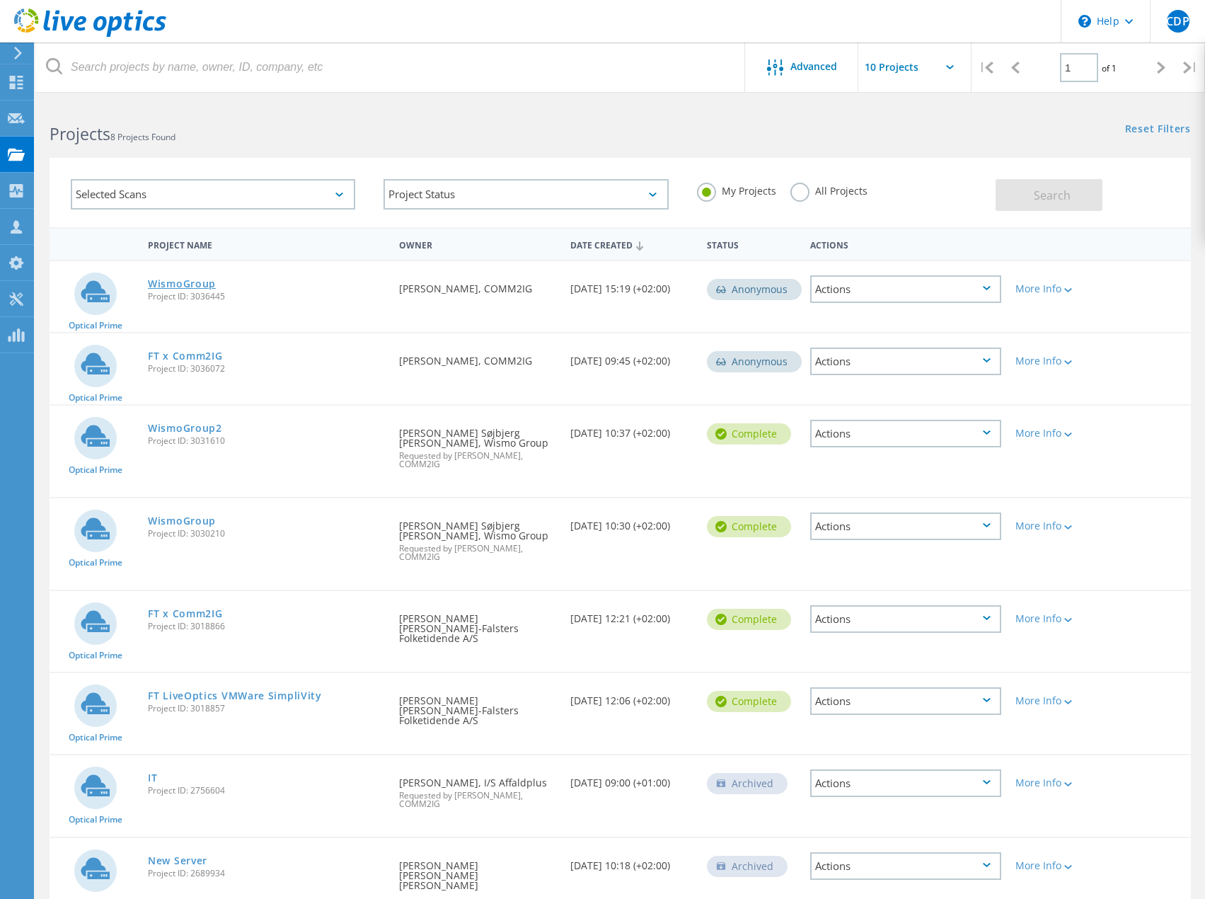 This screenshot has width=1205, height=899. Describe the element at coordinates (266, 243) in the screenshot. I see `div: Project Name` at that location.